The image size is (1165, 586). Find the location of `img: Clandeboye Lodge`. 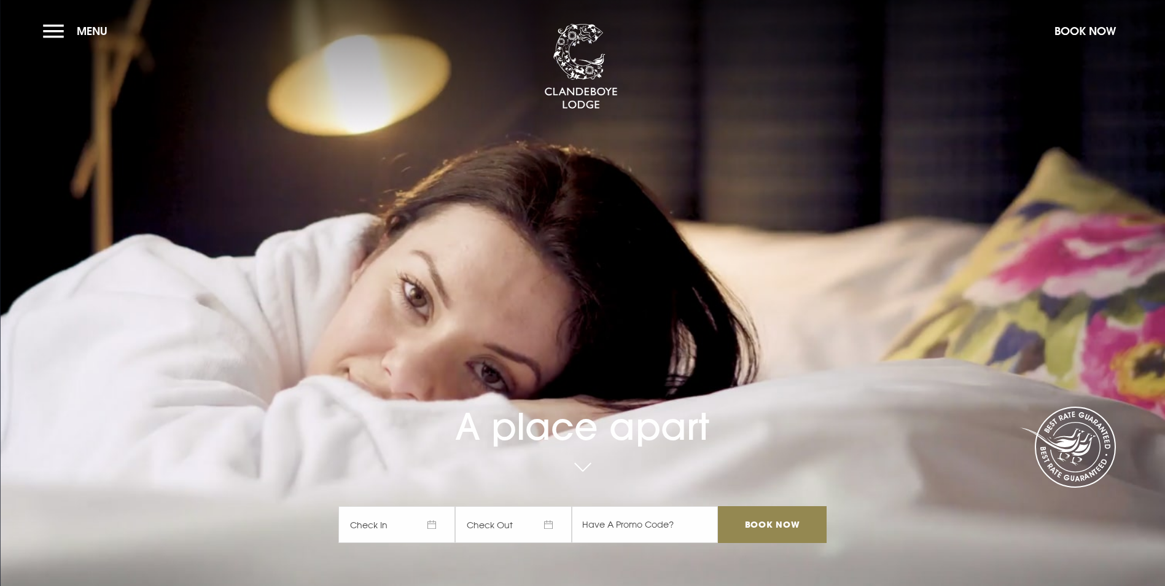

img: Clandeboye Lodge is located at coordinates (581, 67).